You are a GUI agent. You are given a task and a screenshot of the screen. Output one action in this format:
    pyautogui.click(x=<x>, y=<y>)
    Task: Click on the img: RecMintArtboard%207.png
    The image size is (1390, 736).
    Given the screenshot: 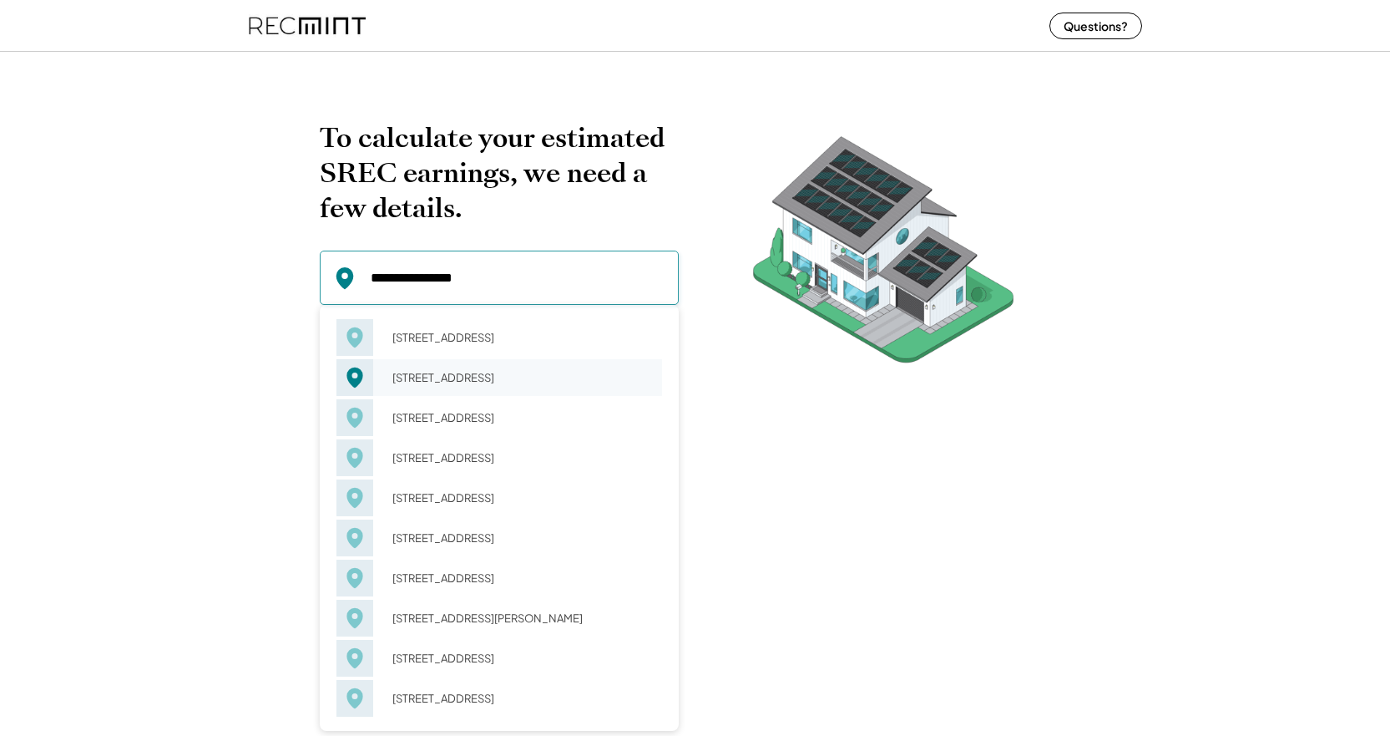 What is the action you would take?
    pyautogui.click(x=884, y=254)
    